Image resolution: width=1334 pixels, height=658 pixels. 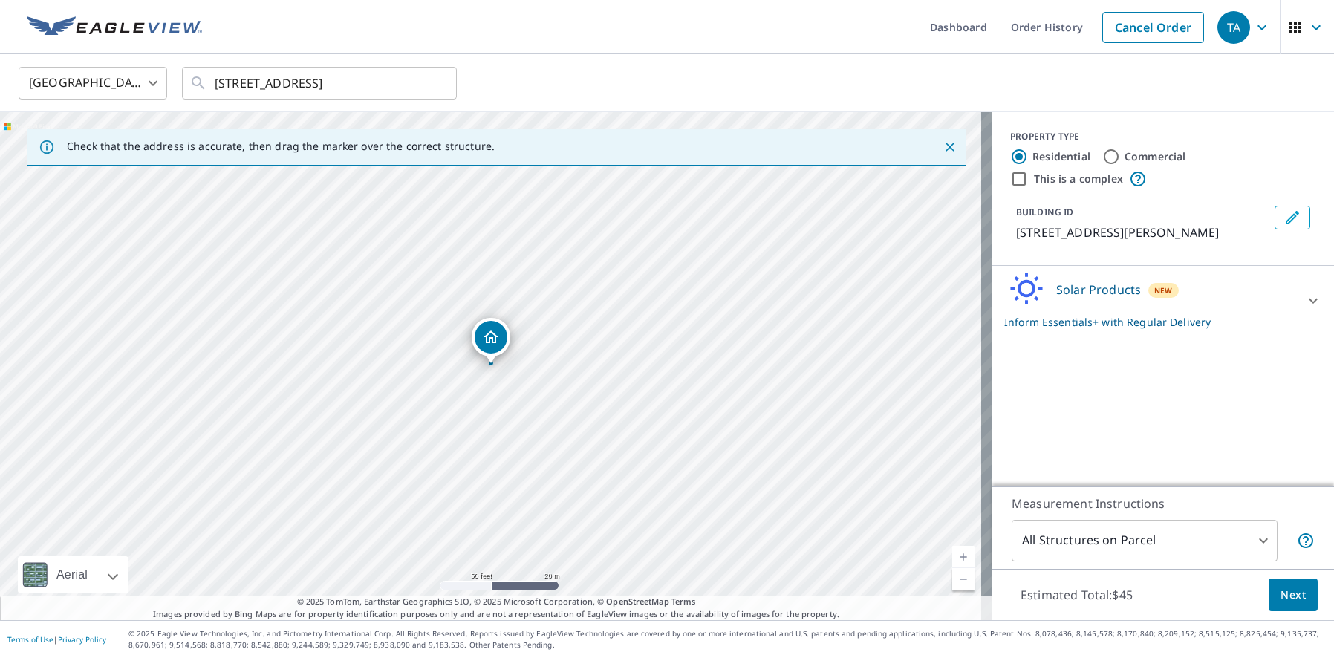 What do you see at coordinates (114, 27) in the screenshot?
I see `img: EV Logo` at bounding box center [114, 27].